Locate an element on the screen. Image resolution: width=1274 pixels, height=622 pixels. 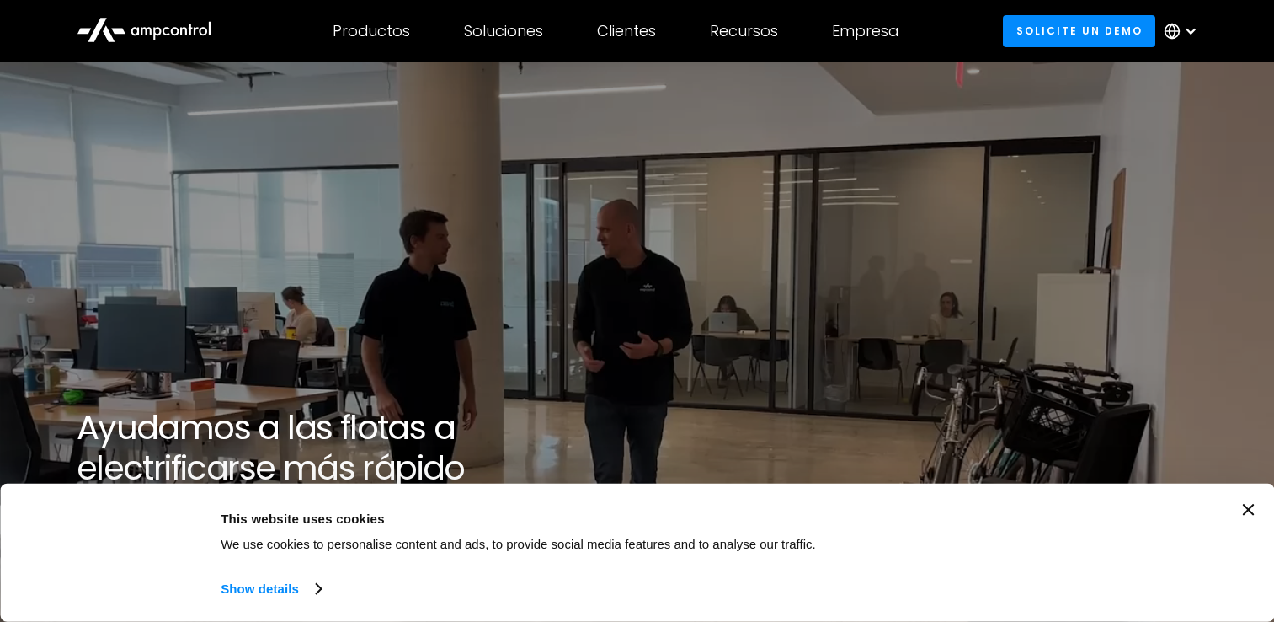
div: Recursos is located at coordinates (744, 31).